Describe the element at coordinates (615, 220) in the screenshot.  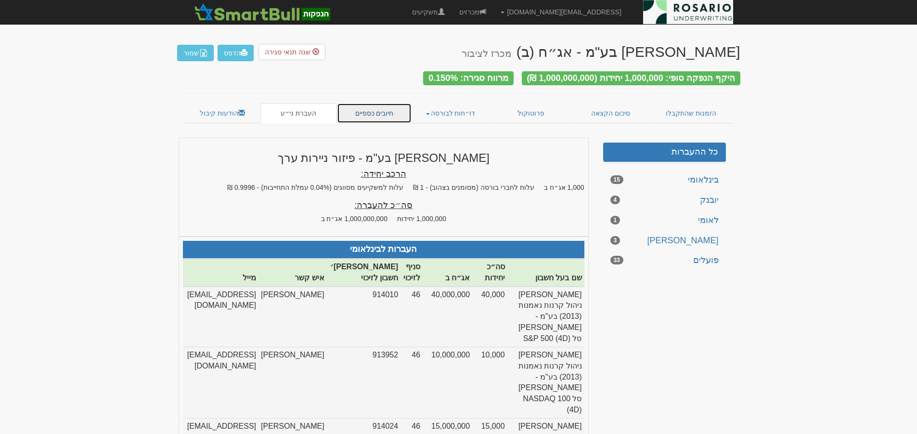
I see `span: 1` at that location.